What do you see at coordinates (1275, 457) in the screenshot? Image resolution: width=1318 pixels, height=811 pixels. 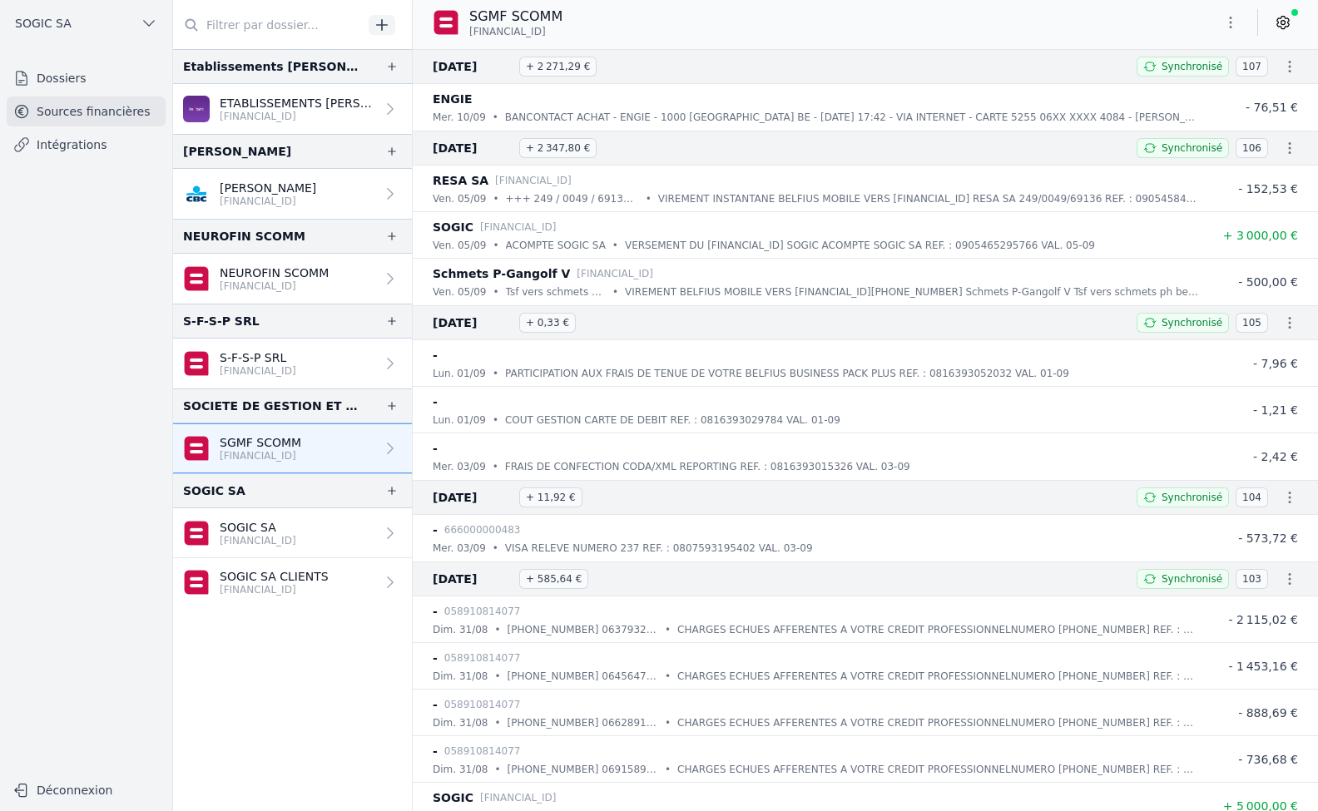 I see `span: - 2,42 €` at bounding box center [1275, 457].